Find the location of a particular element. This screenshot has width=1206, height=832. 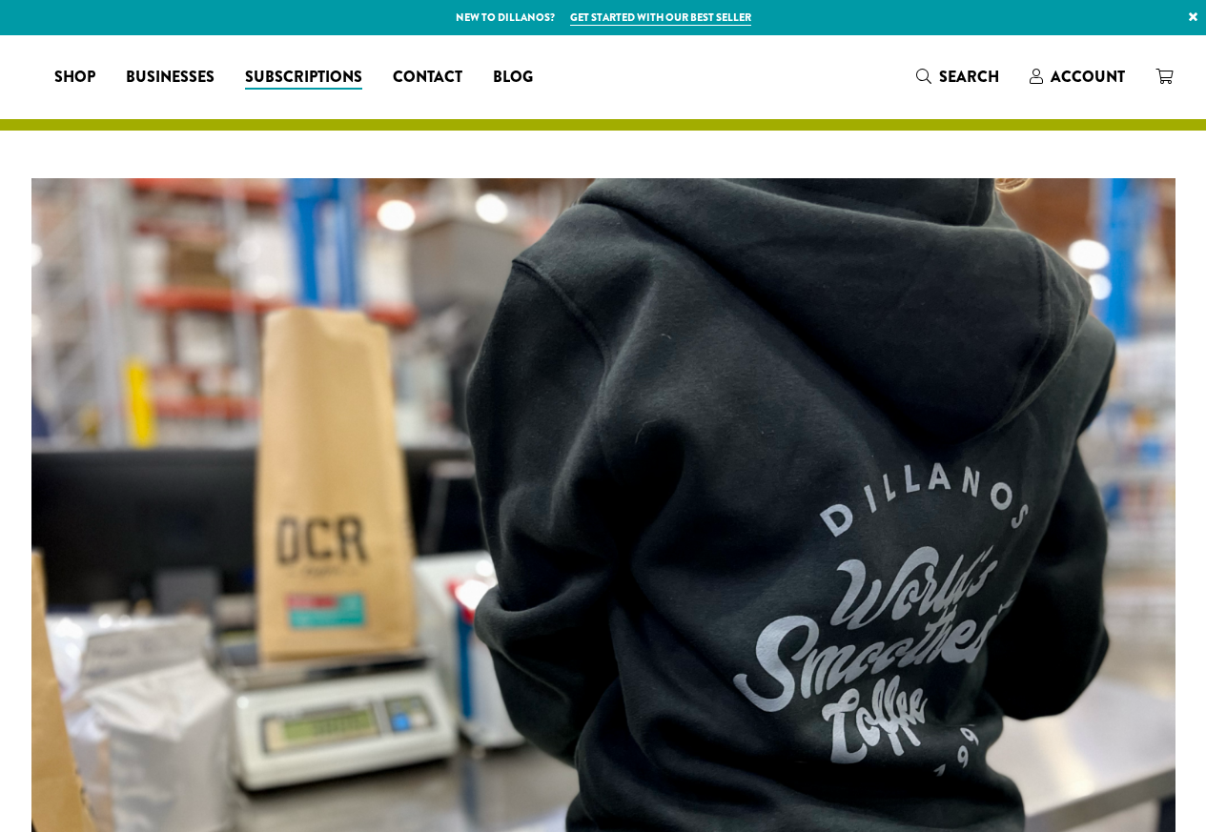

span: Blog is located at coordinates (513, 77).